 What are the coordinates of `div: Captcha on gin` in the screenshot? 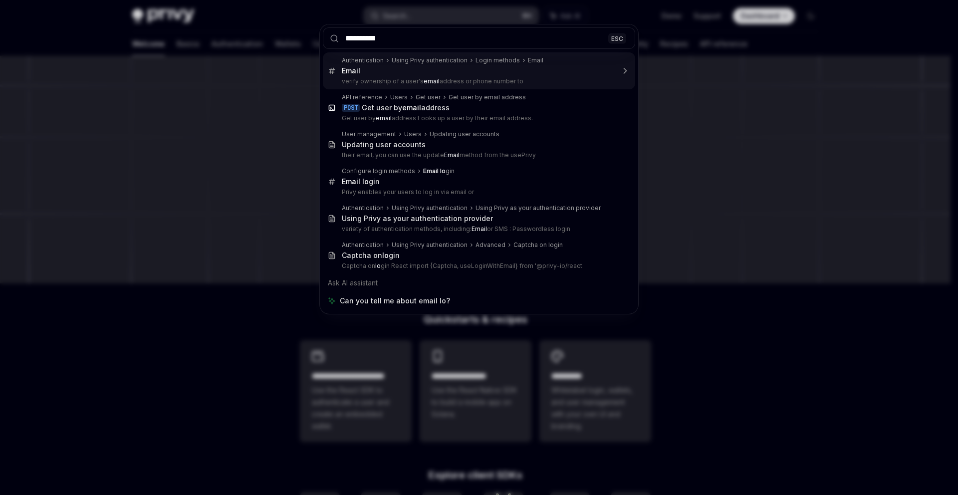 It's located at (371, 255).